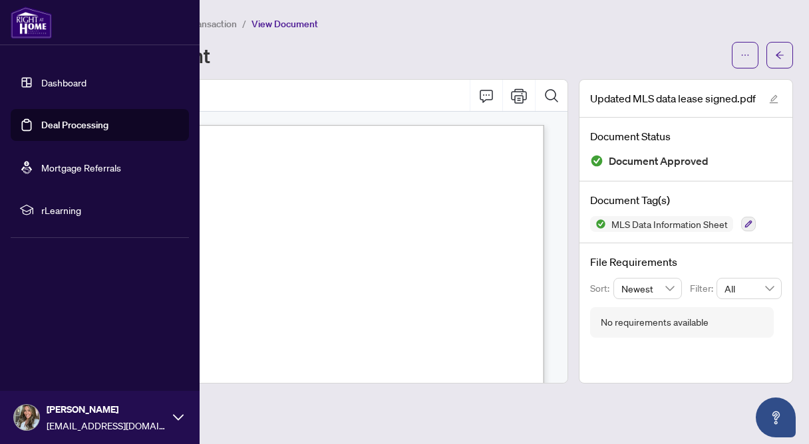 The height and width of the screenshot is (444, 809). Describe the element at coordinates (81, 168) in the screenshot. I see `a: Mortgage Referrals` at that location.